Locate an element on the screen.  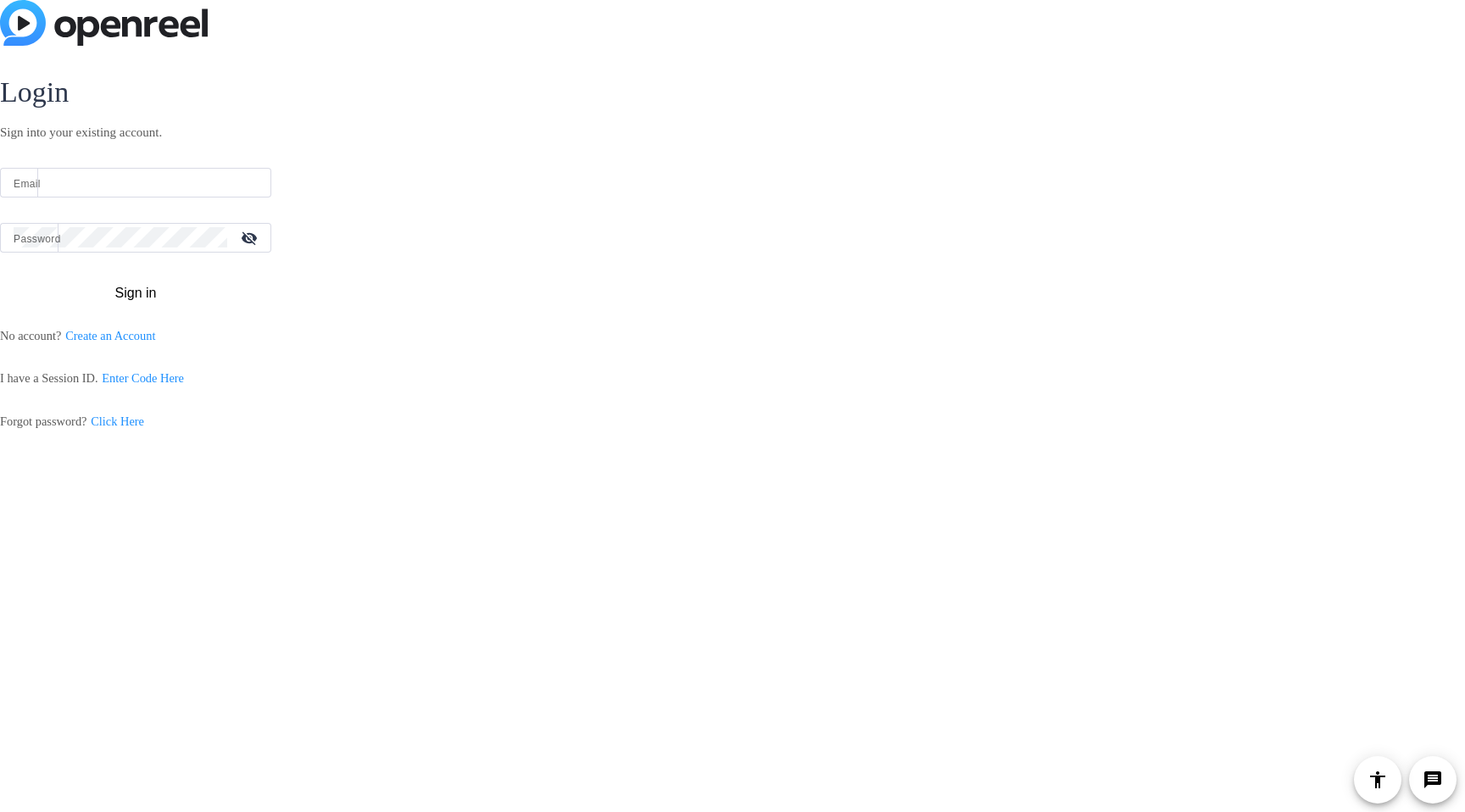
mat-label: Email is located at coordinates (27, 184).